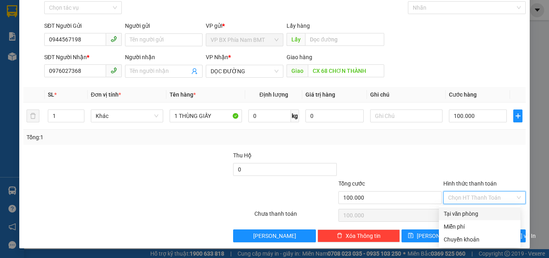  I want to click on span: Lấy hàng, so click(298, 26).